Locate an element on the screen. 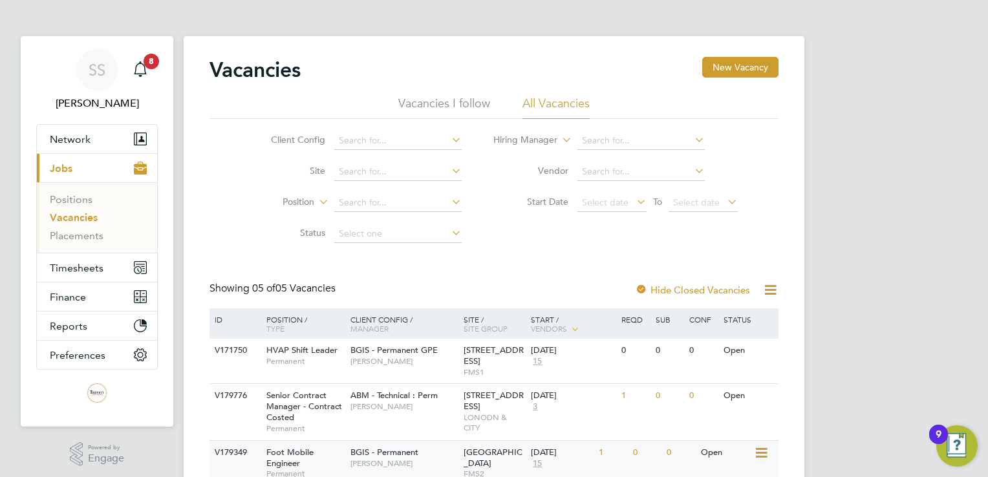 Image resolution: width=988 pixels, height=477 pixels. div: Start / is located at coordinates (573, 325).